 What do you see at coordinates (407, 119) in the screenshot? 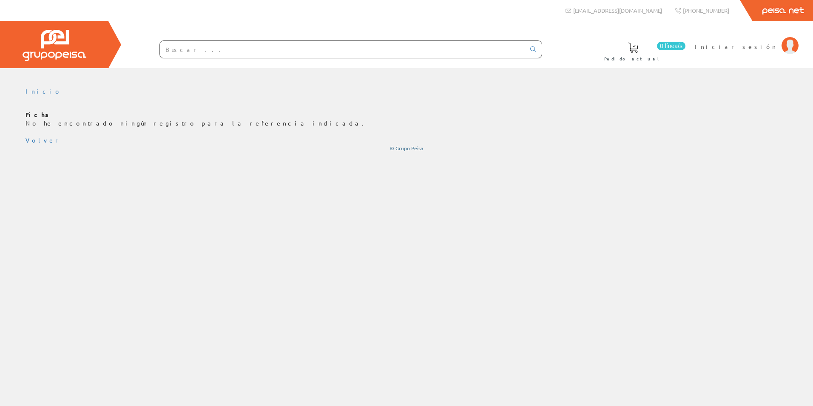
I see `p: No he encontrado ningún registro para la referencia indicada.` at bounding box center [407, 119].